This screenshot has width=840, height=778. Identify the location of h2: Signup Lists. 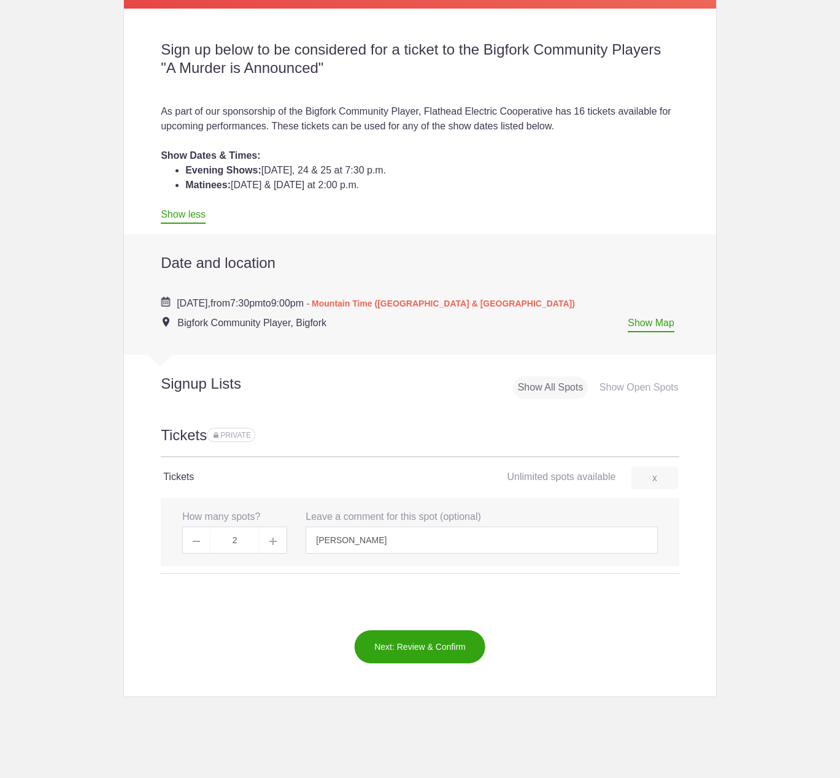
(223, 384).